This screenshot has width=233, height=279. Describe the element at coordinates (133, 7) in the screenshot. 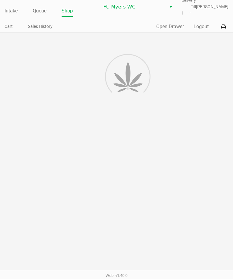

I see `span: Ft. Myers WC` at that location.